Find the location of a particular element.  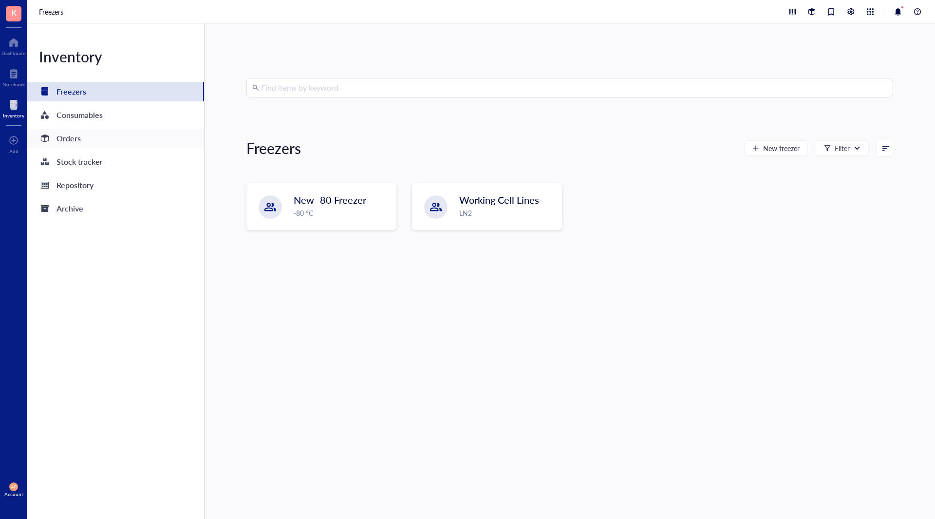

button: New freezer is located at coordinates (776, 148).